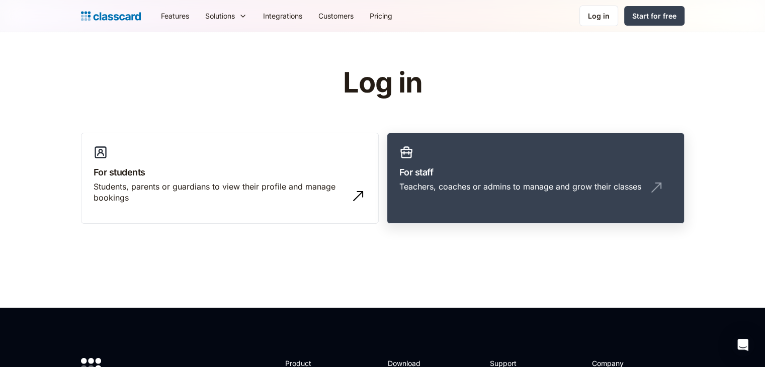 The height and width of the screenshot is (367, 765). I want to click on a: Features, so click(175, 16).